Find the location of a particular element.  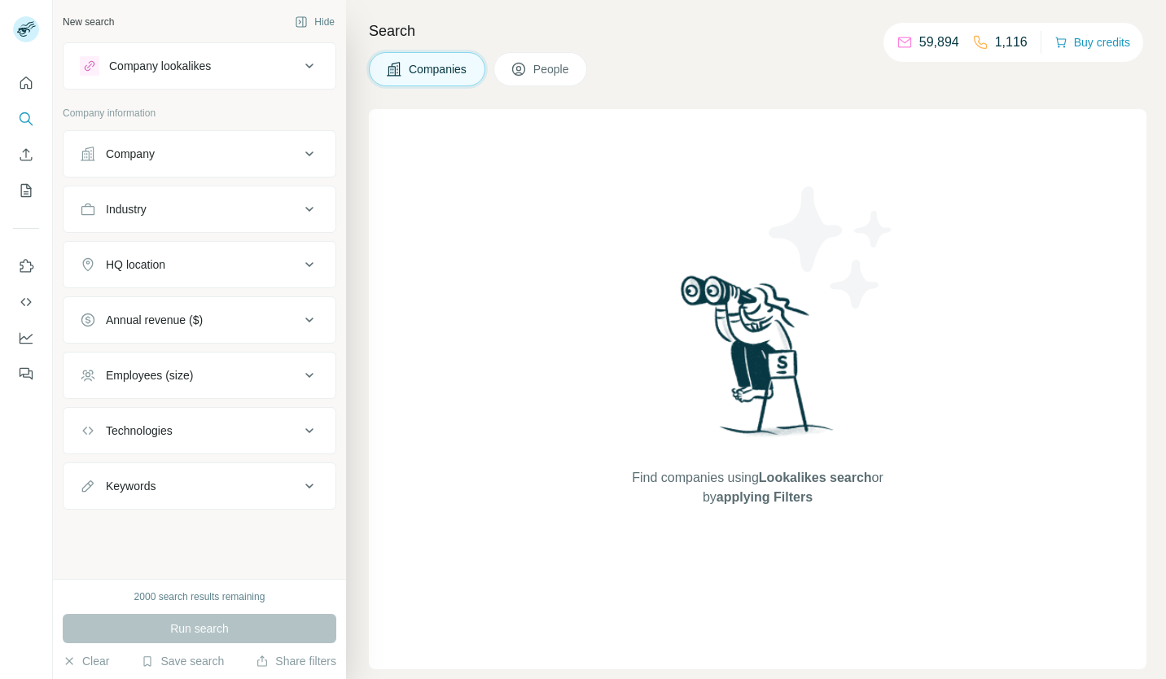

button: Clear is located at coordinates (85, 661).